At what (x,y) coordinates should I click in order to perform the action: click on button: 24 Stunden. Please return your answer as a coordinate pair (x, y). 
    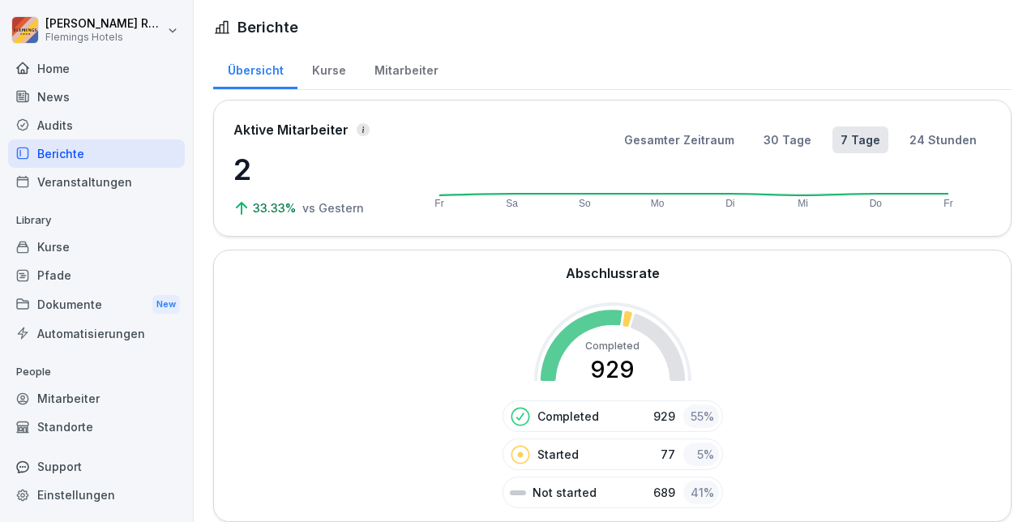
    Looking at the image, I should click on (942, 139).